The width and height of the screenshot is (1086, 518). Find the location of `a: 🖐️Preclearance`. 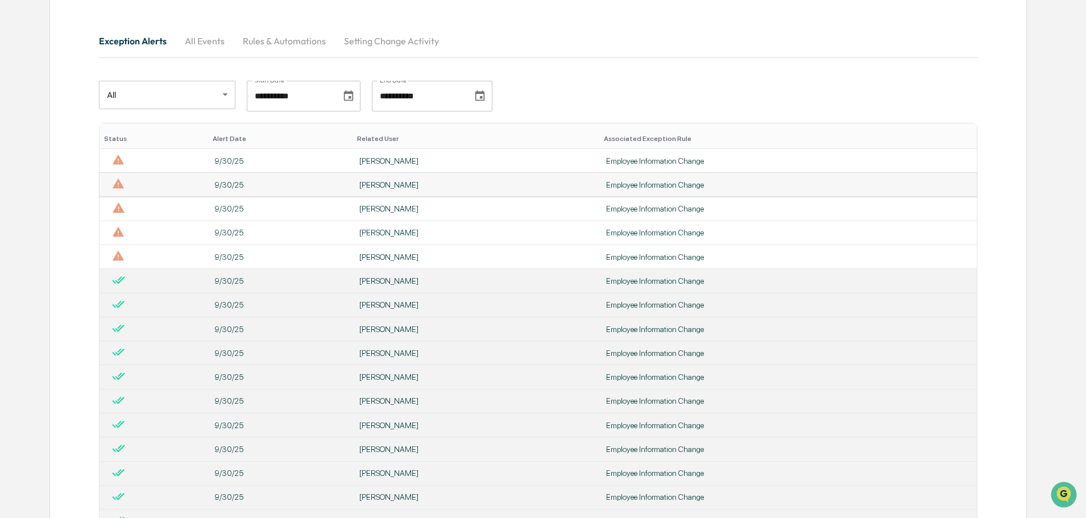

a: 🖐️Preclearance is located at coordinates (42, 238).